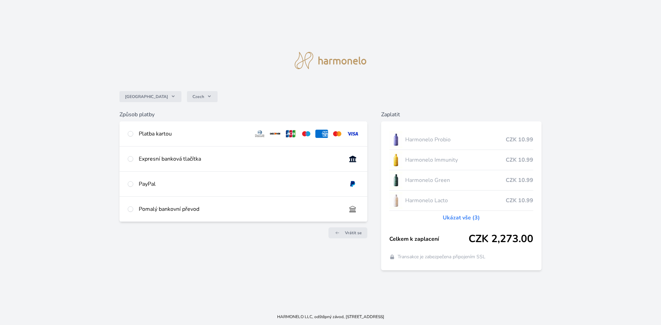 The width and height of the screenshot is (661, 325). I want to click on span: Czech, so click(198, 97).